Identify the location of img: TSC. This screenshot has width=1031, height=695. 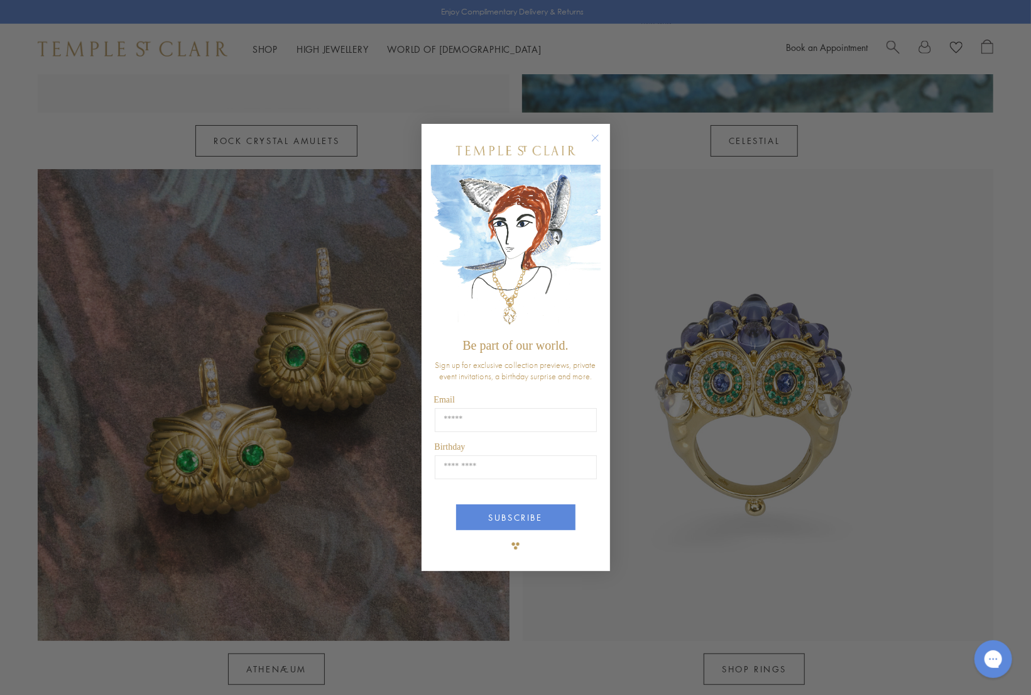
(516, 546).